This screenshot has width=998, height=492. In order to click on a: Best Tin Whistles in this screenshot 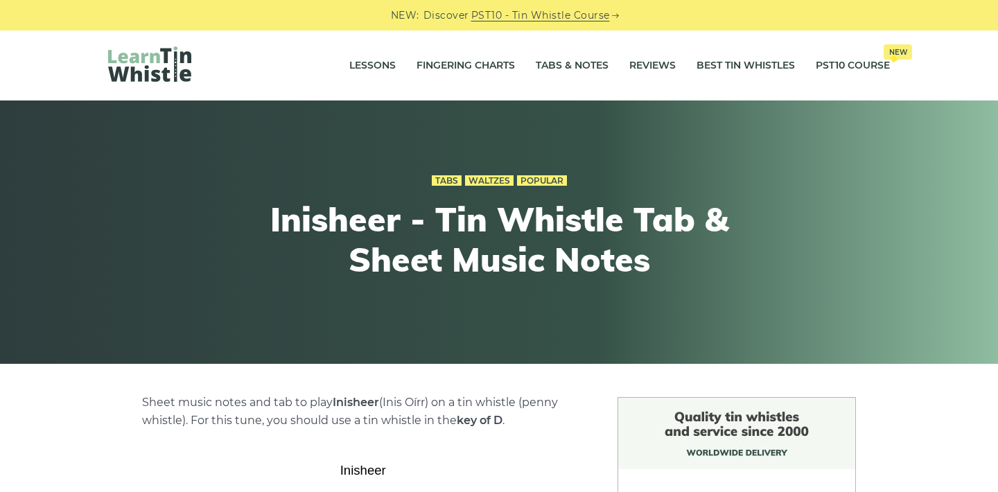, I will do `click(745, 66)`.